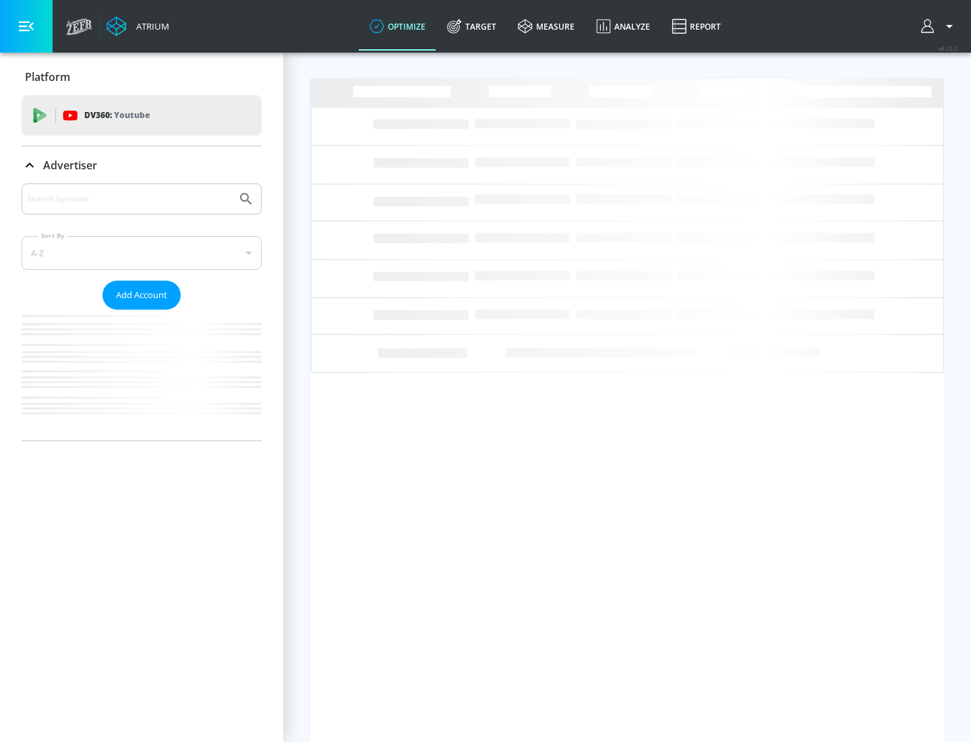  Describe the element at coordinates (142, 115) in the screenshot. I see `div: DV360: Youtube` at that location.